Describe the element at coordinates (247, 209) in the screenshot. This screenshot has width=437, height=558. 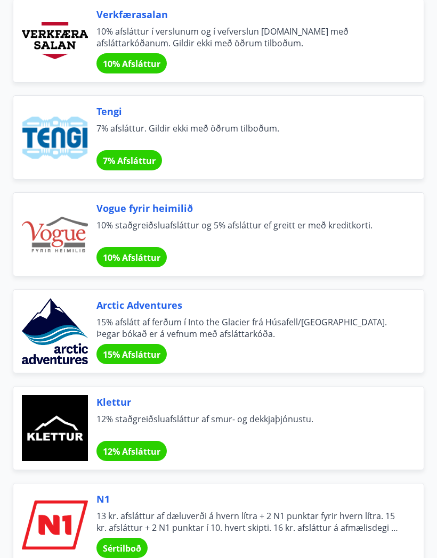
I see `span: Vogue fyrir heimilið` at that location.